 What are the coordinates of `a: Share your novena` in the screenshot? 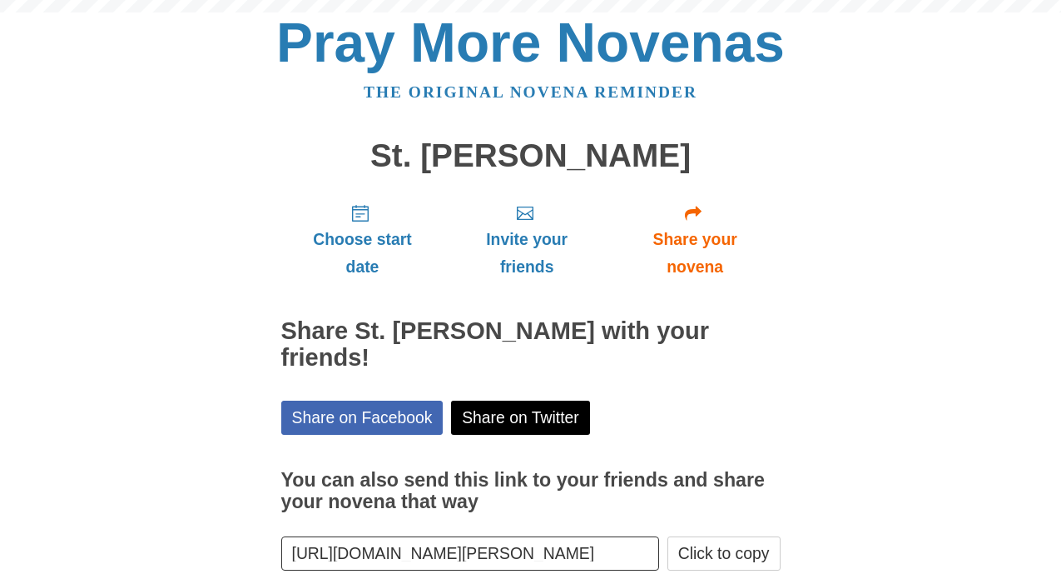 It's located at (695, 239).